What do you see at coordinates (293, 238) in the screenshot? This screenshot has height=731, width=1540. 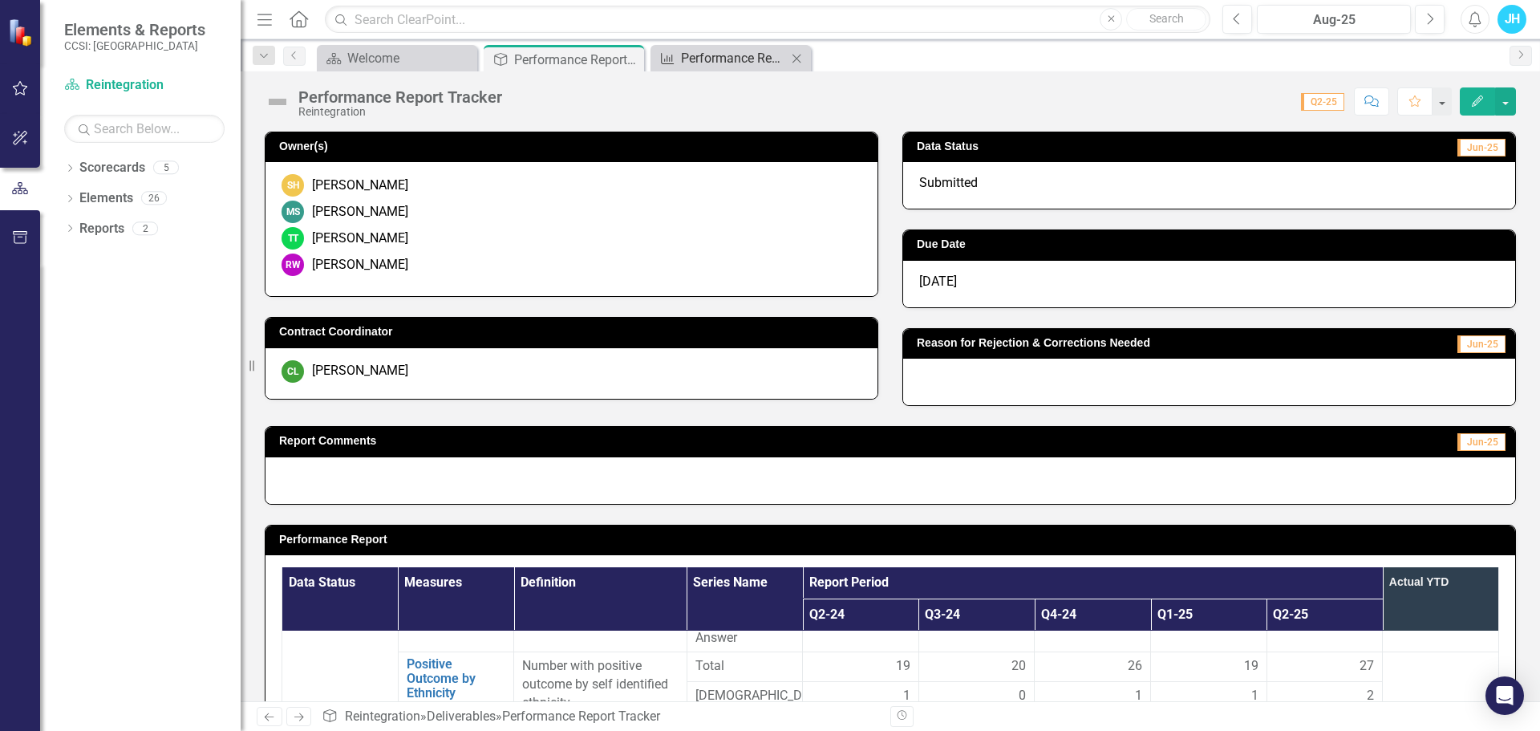 I see `div: TT` at bounding box center [293, 238].